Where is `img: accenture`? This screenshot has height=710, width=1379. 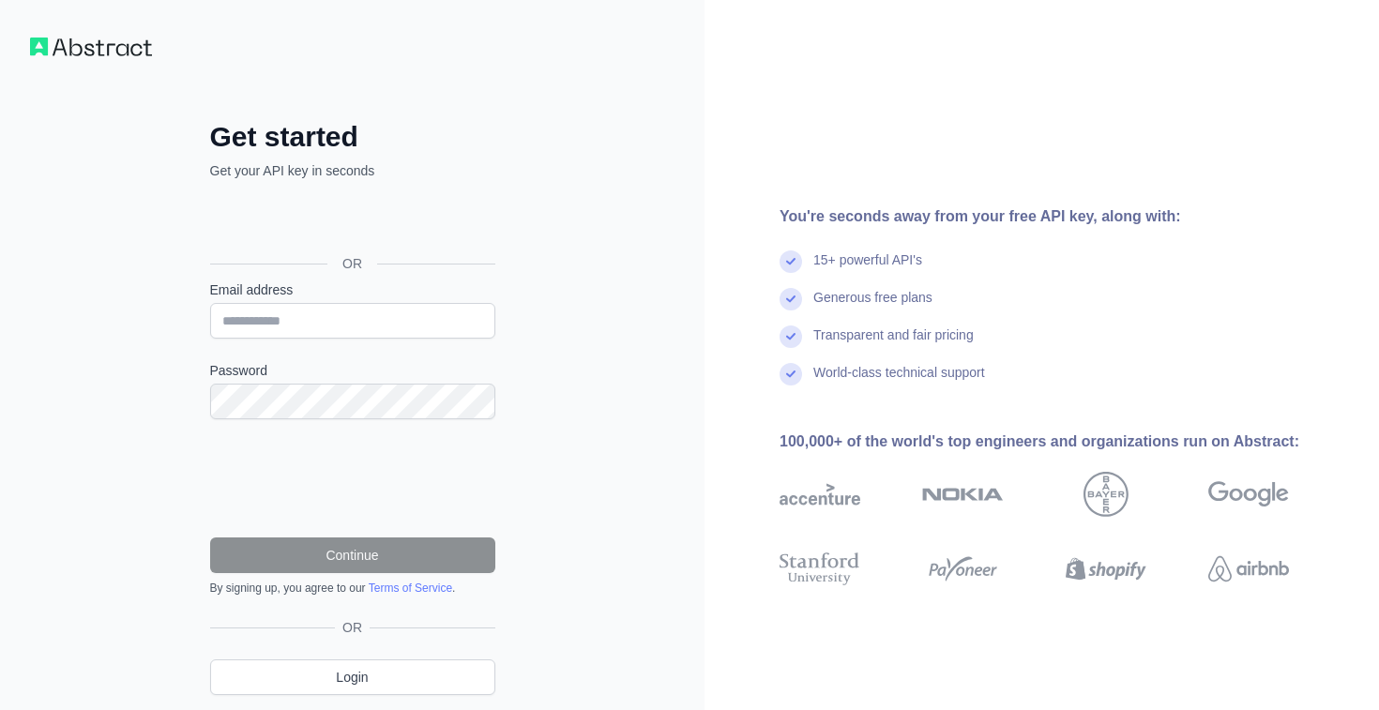
img: accenture is located at coordinates (820, 494).